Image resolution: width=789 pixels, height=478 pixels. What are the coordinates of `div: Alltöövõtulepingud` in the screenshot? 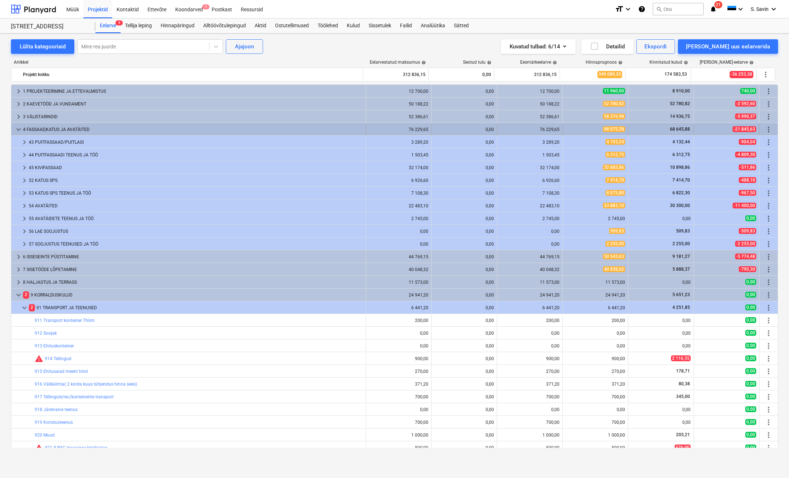 It's located at (224, 26).